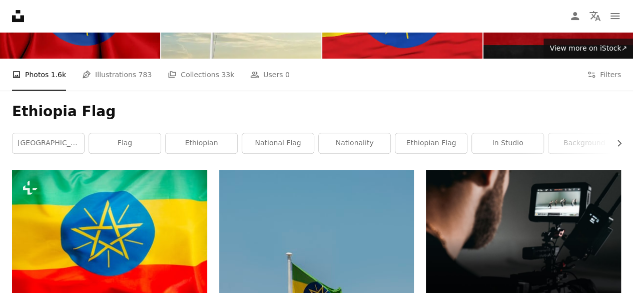 The height and width of the screenshot is (293, 633). I want to click on a: in studio, so click(507, 143).